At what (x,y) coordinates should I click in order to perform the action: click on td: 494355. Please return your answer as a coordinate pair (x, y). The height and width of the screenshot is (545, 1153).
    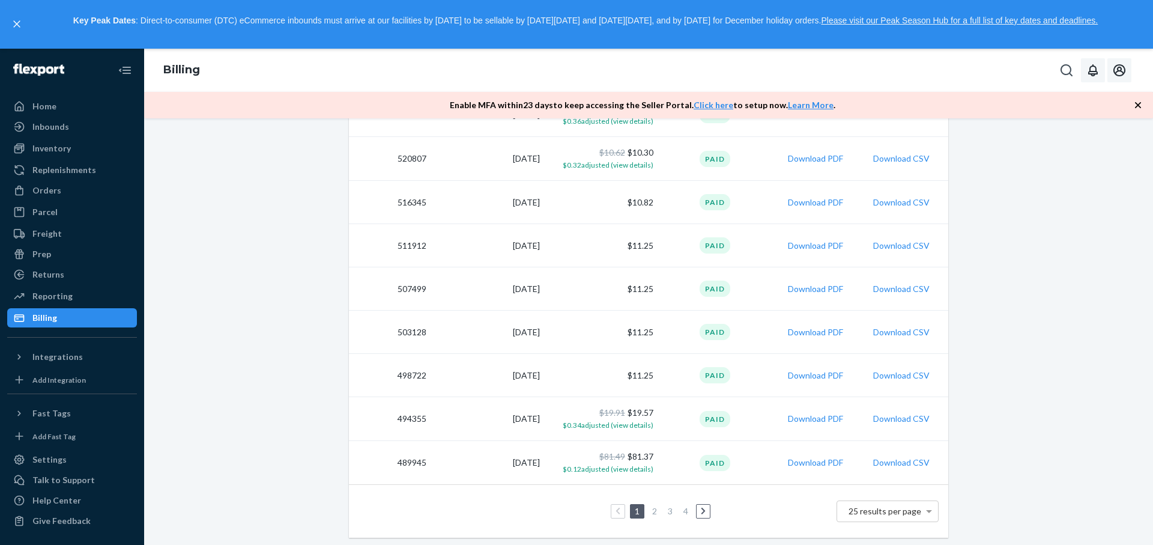
    Looking at the image, I should click on (390, 419).